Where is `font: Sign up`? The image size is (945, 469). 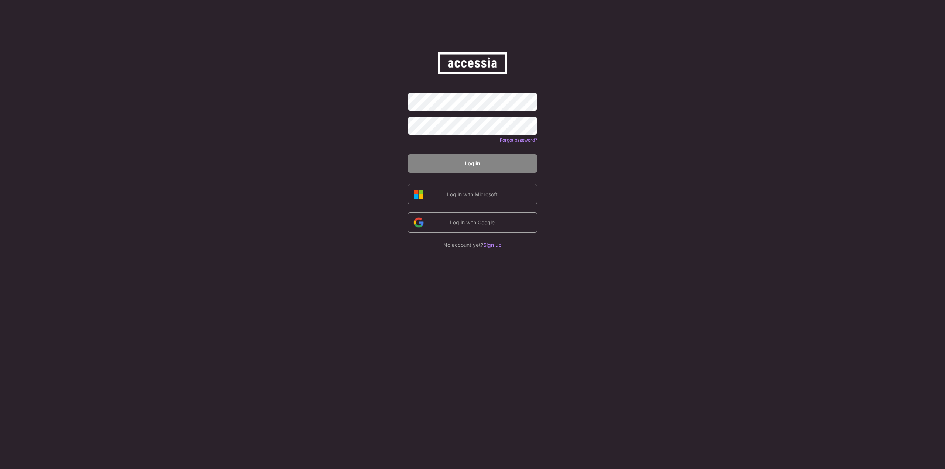 font: Sign up is located at coordinates (492, 245).